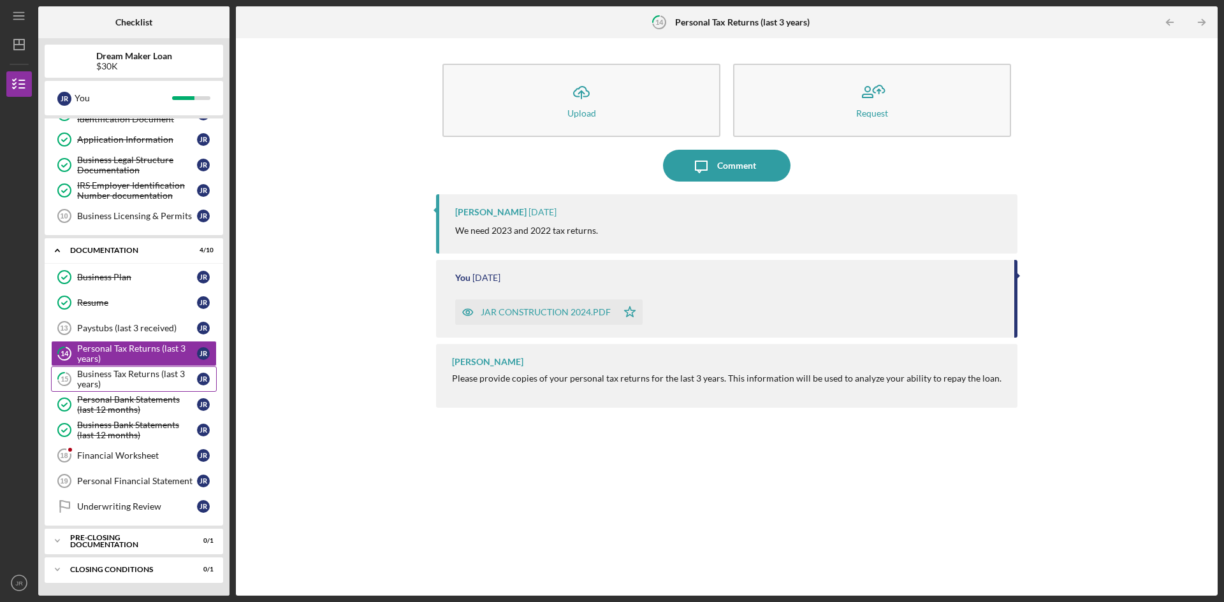 Image resolution: width=1224 pixels, height=602 pixels. I want to click on div: Resume, so click(137, 303).